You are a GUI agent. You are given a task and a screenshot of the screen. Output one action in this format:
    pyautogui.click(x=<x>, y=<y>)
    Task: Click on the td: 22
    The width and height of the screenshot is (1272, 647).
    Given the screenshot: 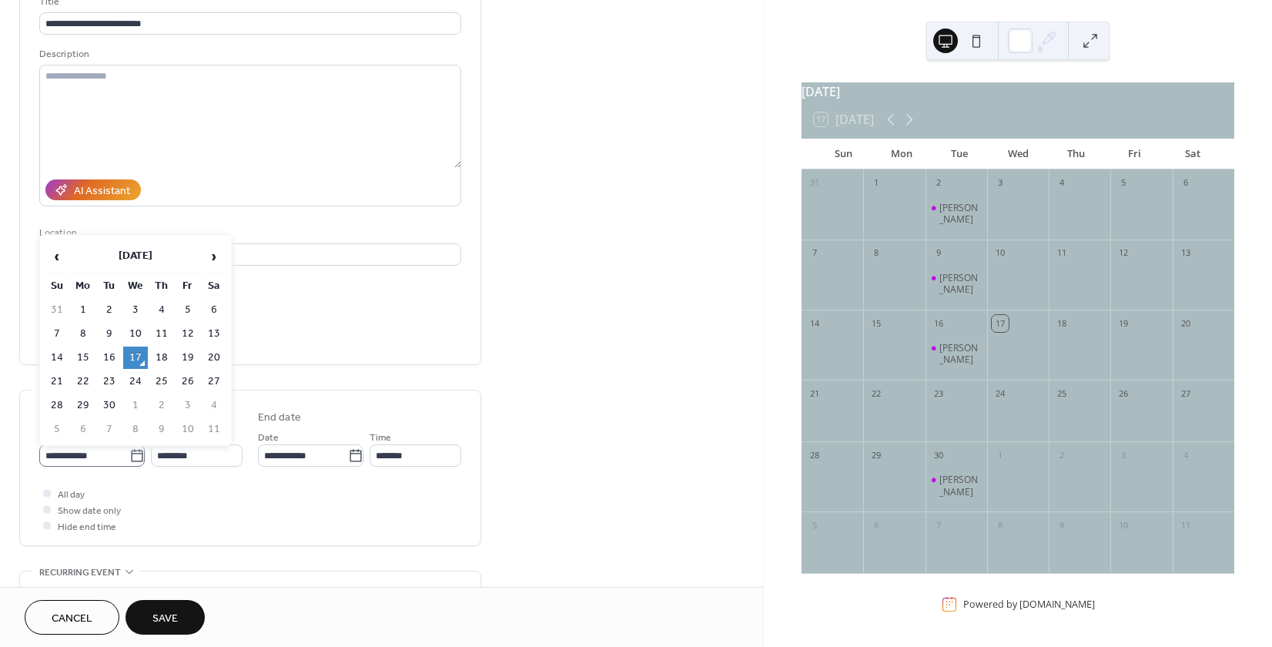 What is the action you would take?
    pyautogui.click(x=83, y=381)
    